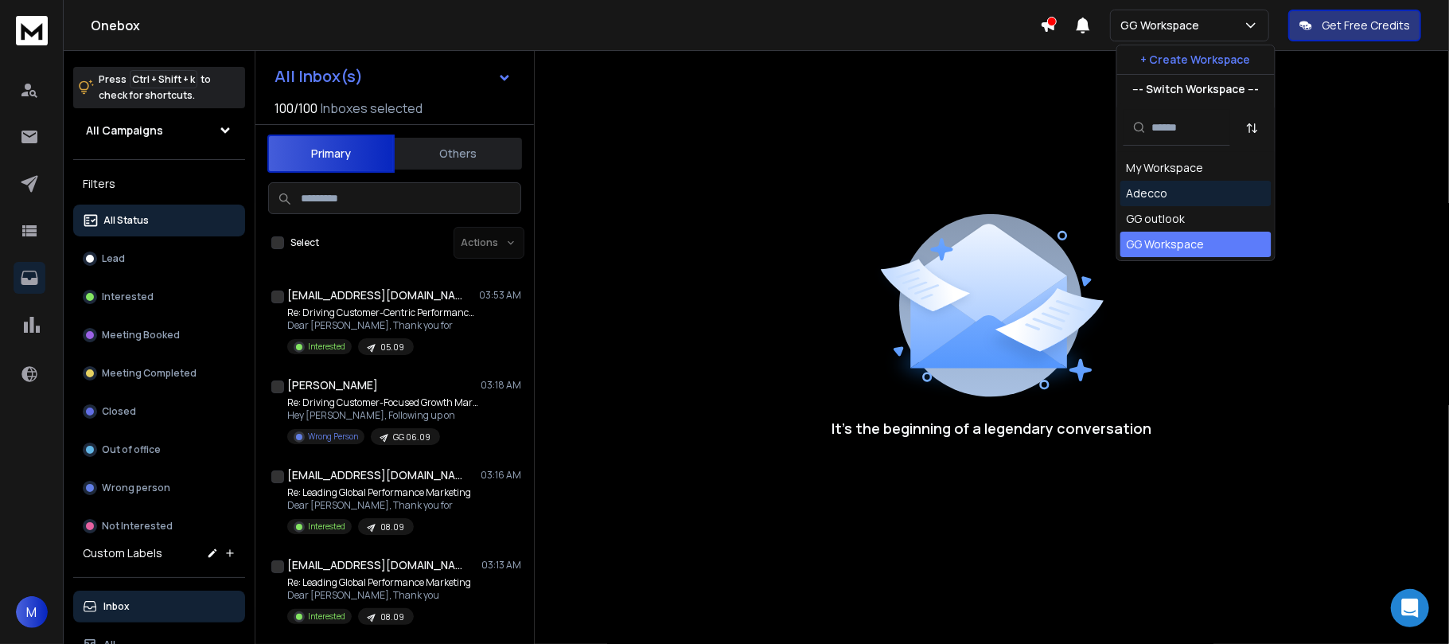 This screenshot has width=1449, height=644. What do you see at coordinates (113, 259) in the screenshot?
I see `p: Lead` at bounding box center [113, 259].